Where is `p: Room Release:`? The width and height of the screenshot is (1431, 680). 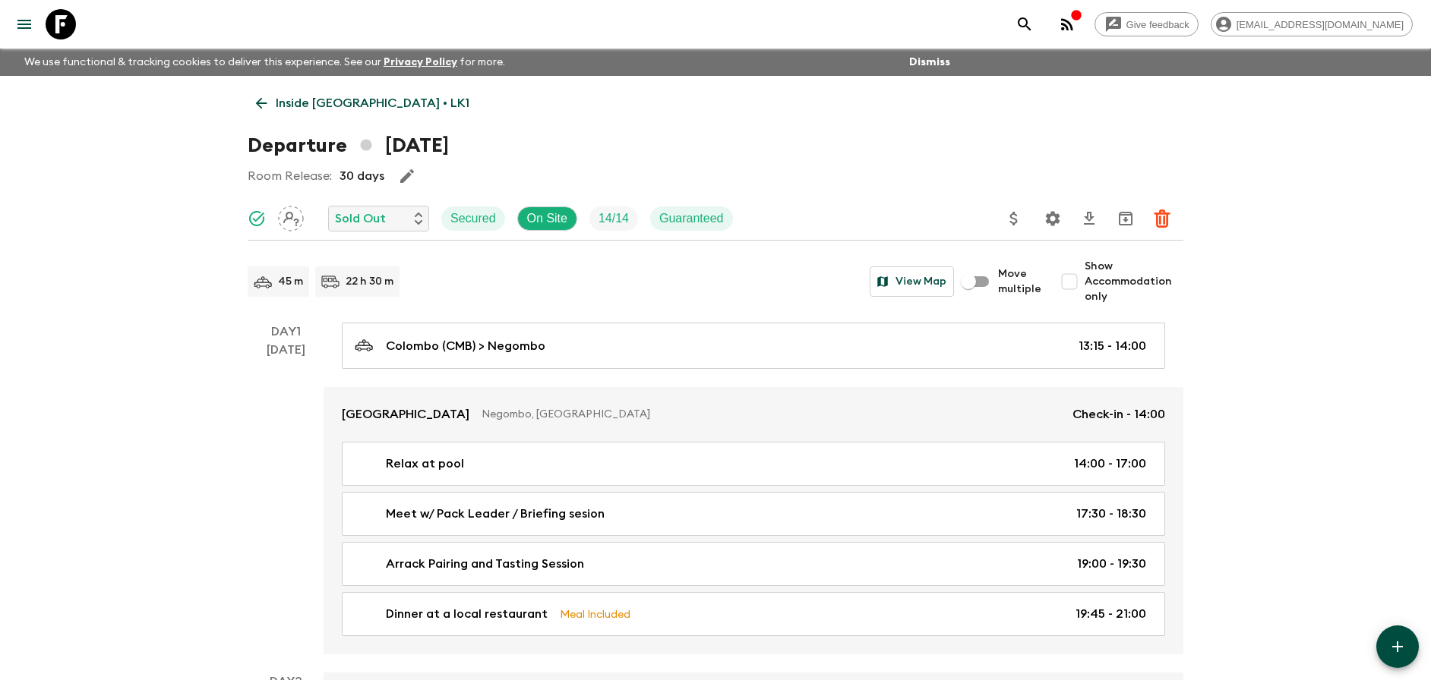
p: Room Release: is located at coordinates (289, 176).